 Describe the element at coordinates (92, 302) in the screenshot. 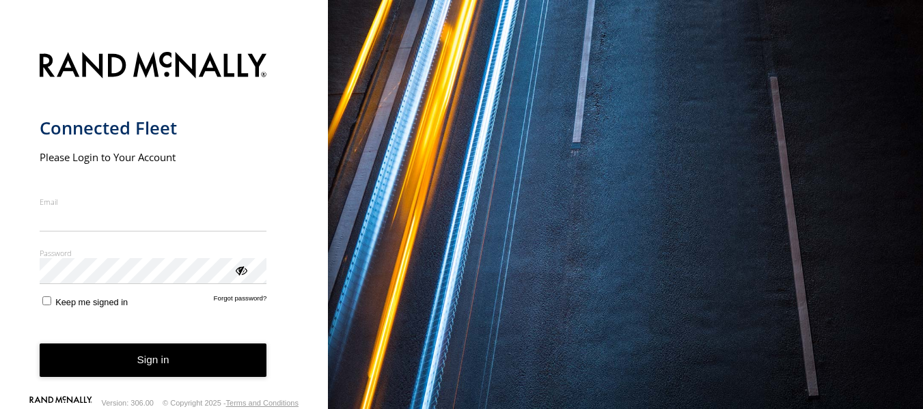

I see `span: Keep me signed in` at that location.